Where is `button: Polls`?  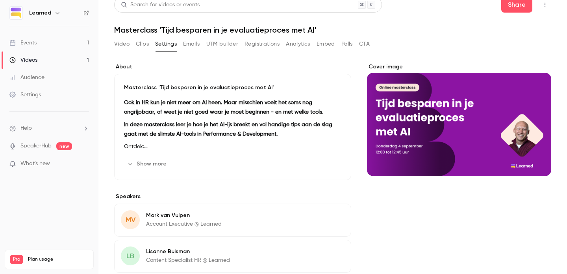 button: Polls is located at coordinates (347, 44).